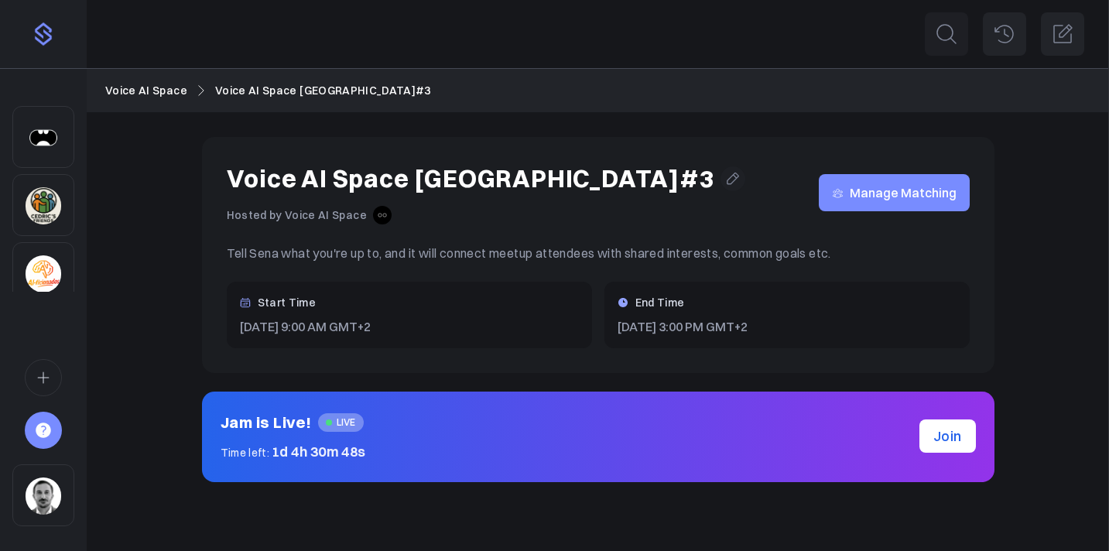 The width and height of the screenshot is (1109, 551). I want to click on span: LIVE, so click(341, 423).